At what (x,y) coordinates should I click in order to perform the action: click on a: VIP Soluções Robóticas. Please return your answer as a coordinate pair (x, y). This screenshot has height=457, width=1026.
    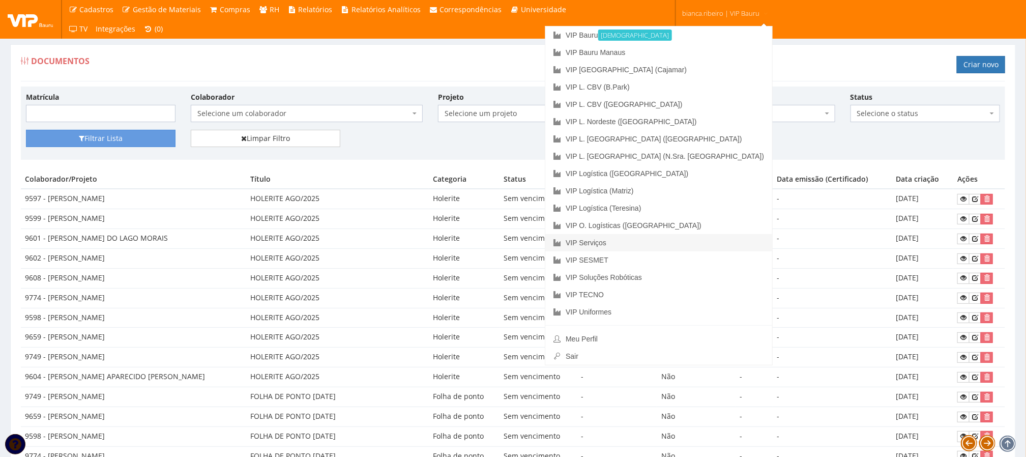
    Looking at the image, I should click on (659, 277).